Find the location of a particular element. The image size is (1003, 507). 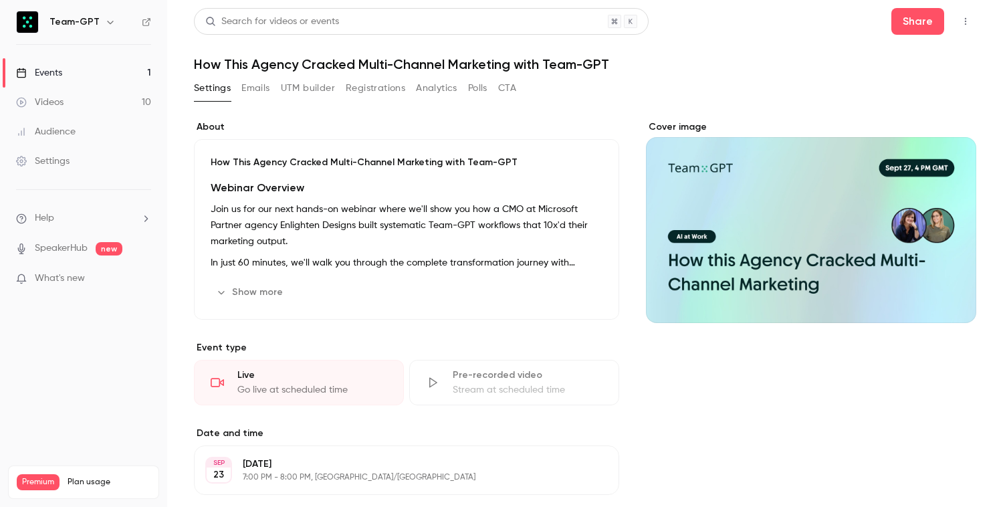

button: Share is located at coordinates (918, 21).